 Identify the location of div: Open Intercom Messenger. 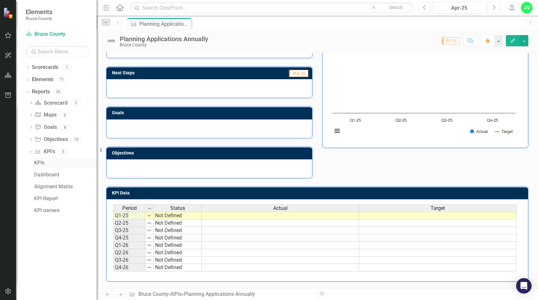
(524, 286).